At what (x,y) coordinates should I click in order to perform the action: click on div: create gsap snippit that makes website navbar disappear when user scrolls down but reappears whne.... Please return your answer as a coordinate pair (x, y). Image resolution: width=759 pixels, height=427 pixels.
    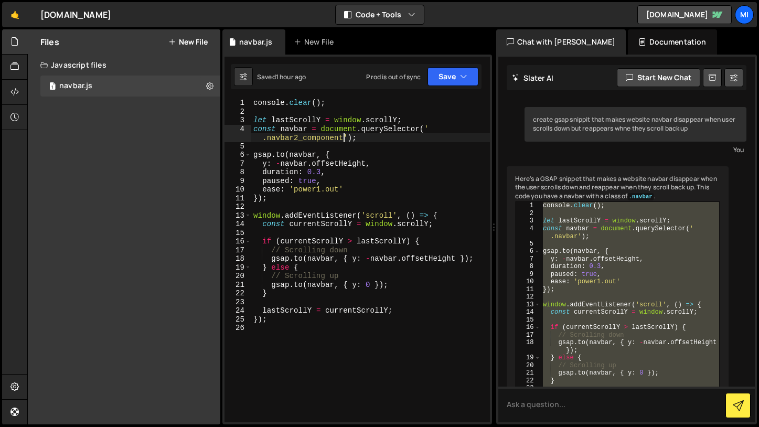
    Looking at the image, I should click on (636, 124).